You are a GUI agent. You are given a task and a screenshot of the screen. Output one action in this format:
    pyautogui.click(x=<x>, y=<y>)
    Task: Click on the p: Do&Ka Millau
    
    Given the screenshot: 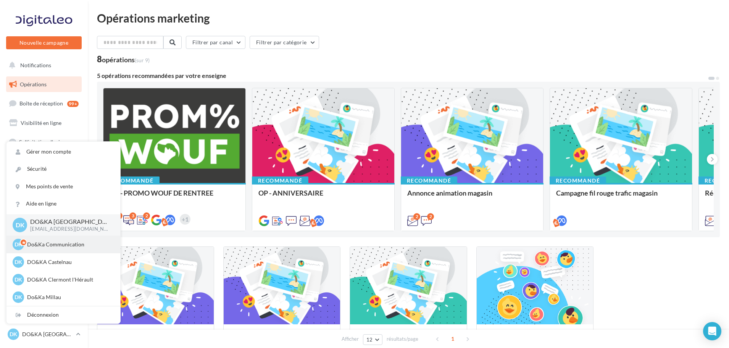 What is the action you would take?
    pyautogui.click(x=69, y=297)
    